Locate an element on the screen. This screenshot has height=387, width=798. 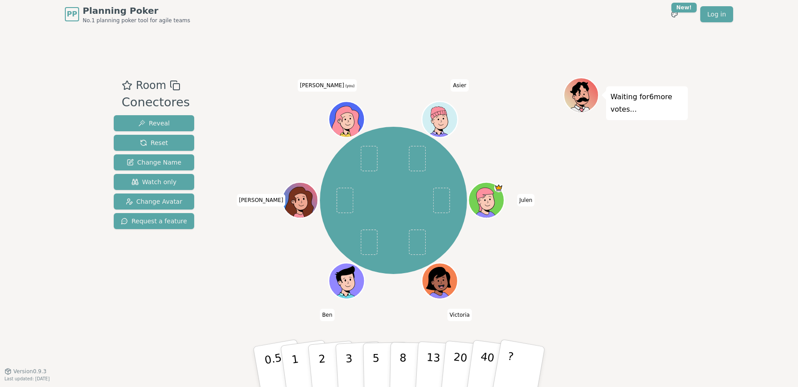
span: Watch only is located at coordinates (154, 182).